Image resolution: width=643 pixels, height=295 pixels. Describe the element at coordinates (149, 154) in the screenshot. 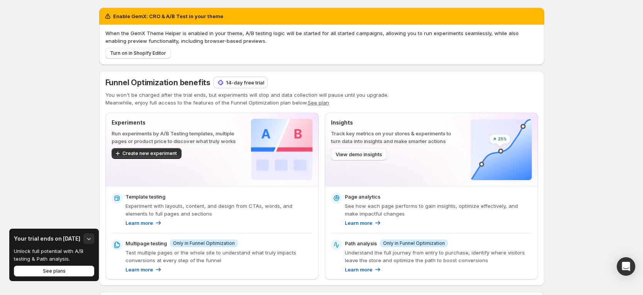

I see `span: Create new experiment` at that location.